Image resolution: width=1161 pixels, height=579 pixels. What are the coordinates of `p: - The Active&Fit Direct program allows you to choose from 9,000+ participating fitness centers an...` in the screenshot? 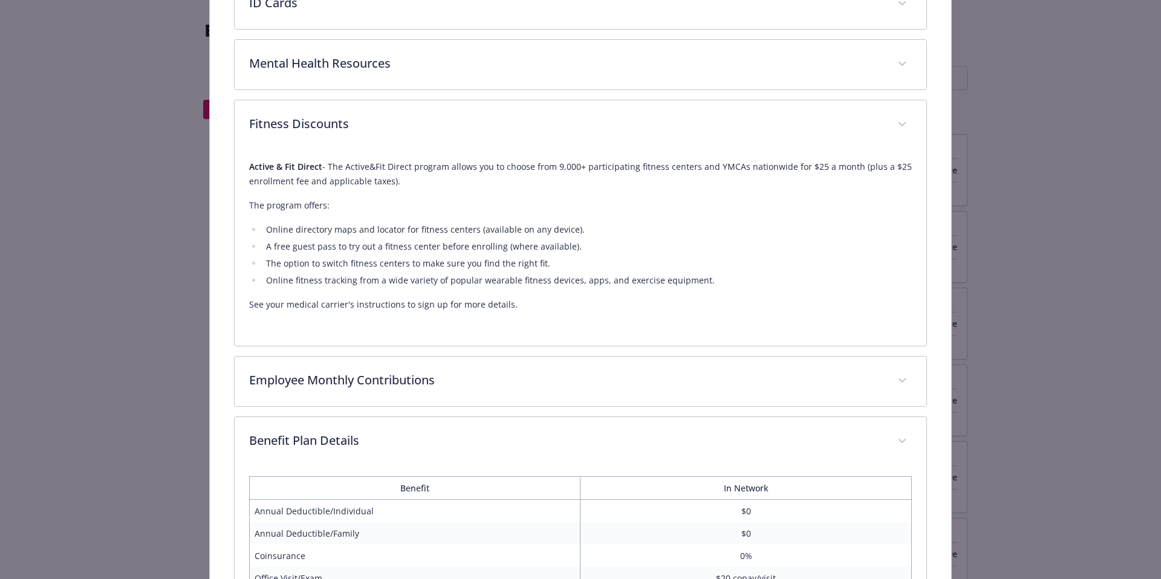 It's located at (580, 174).